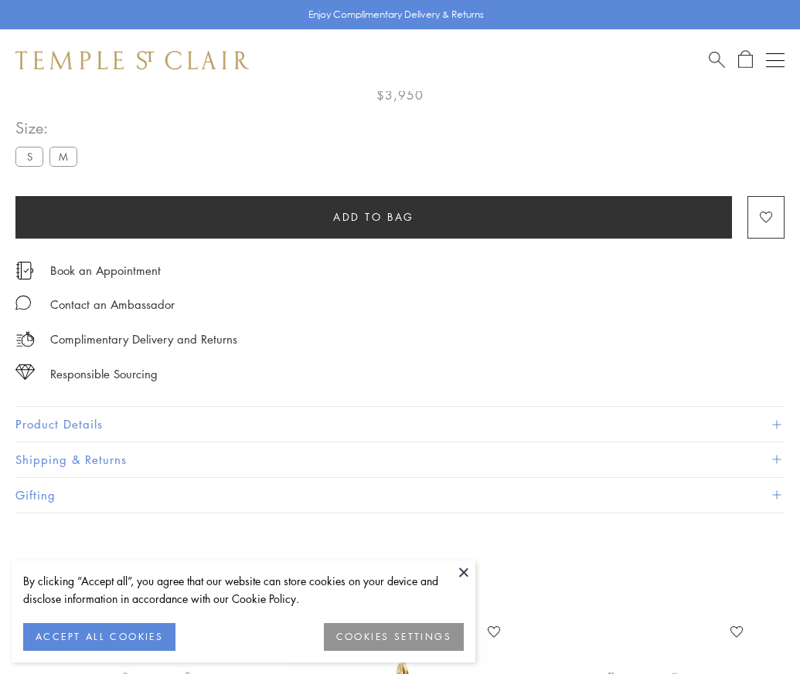 This screenshot has height=674, width=800. Describe the element at coordinates (63, 156) in the screenshot. I see `label: M` at that location.